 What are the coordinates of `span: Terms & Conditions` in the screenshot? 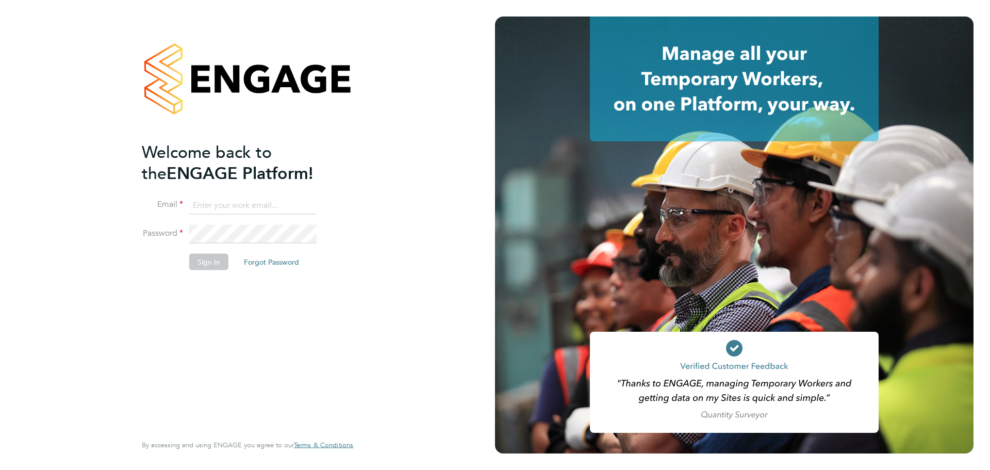 It's located at (323, 444).